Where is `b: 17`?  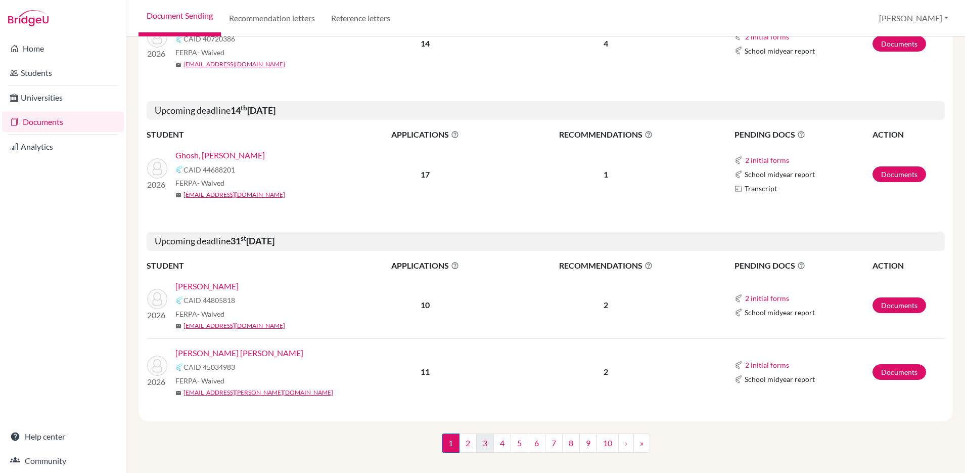
b: 17 is located at coordinates (425, 174).